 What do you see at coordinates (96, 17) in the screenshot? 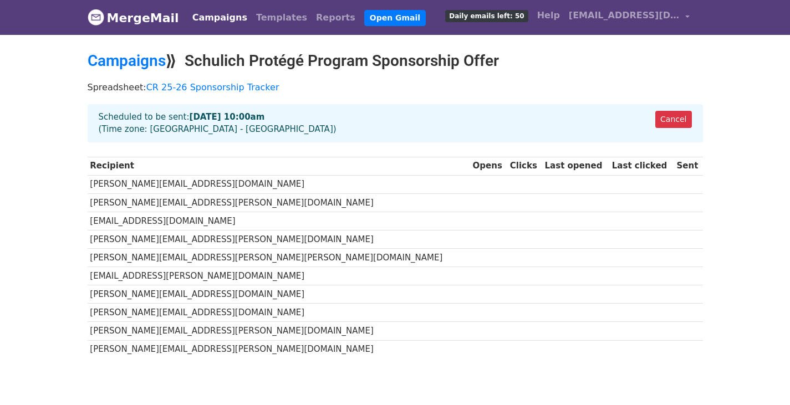
I see `img: MergeMail logo` at bounding box center [96, 17].